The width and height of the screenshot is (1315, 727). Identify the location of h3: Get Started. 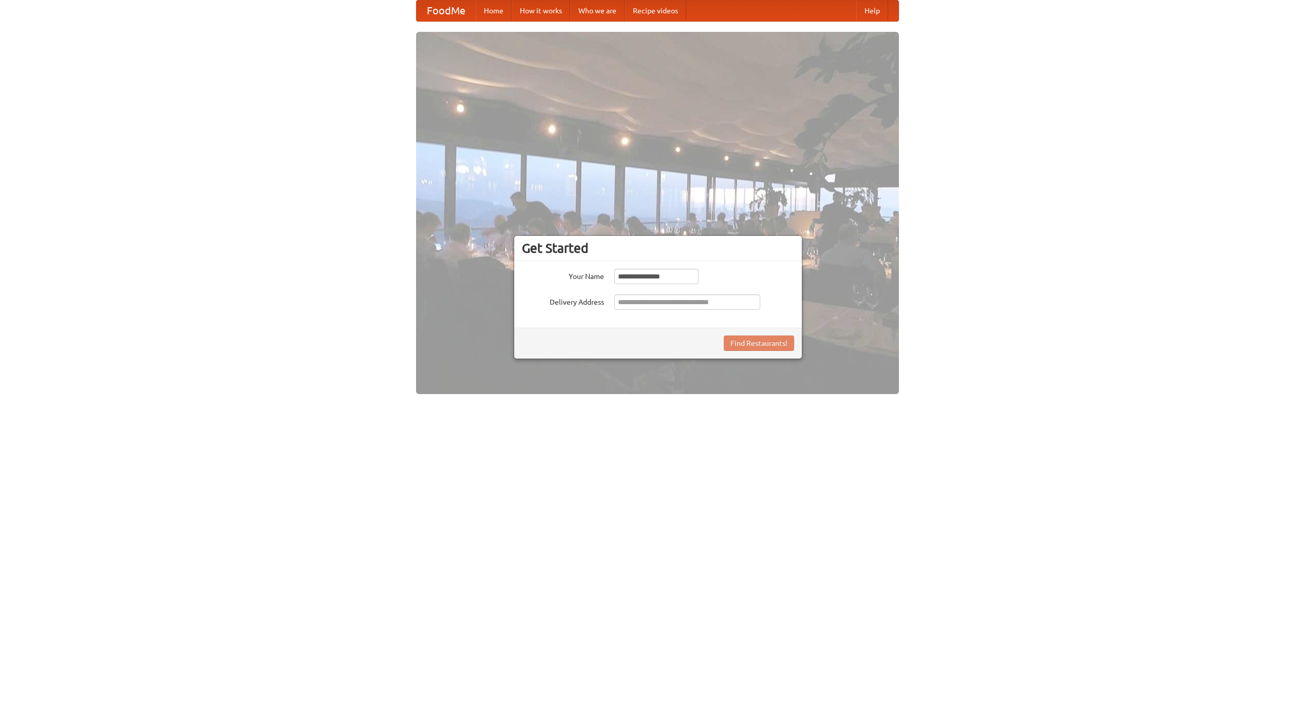
(658, 248).